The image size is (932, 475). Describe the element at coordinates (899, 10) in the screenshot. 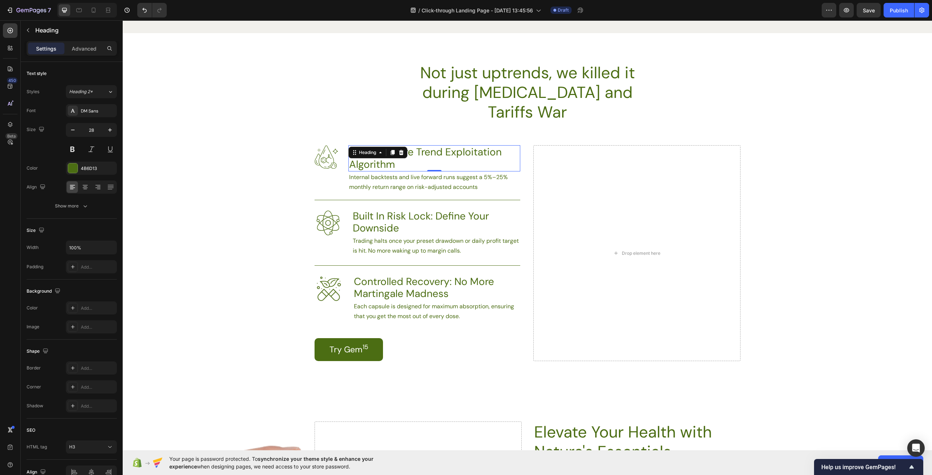

I see `div: Publish` at that location.